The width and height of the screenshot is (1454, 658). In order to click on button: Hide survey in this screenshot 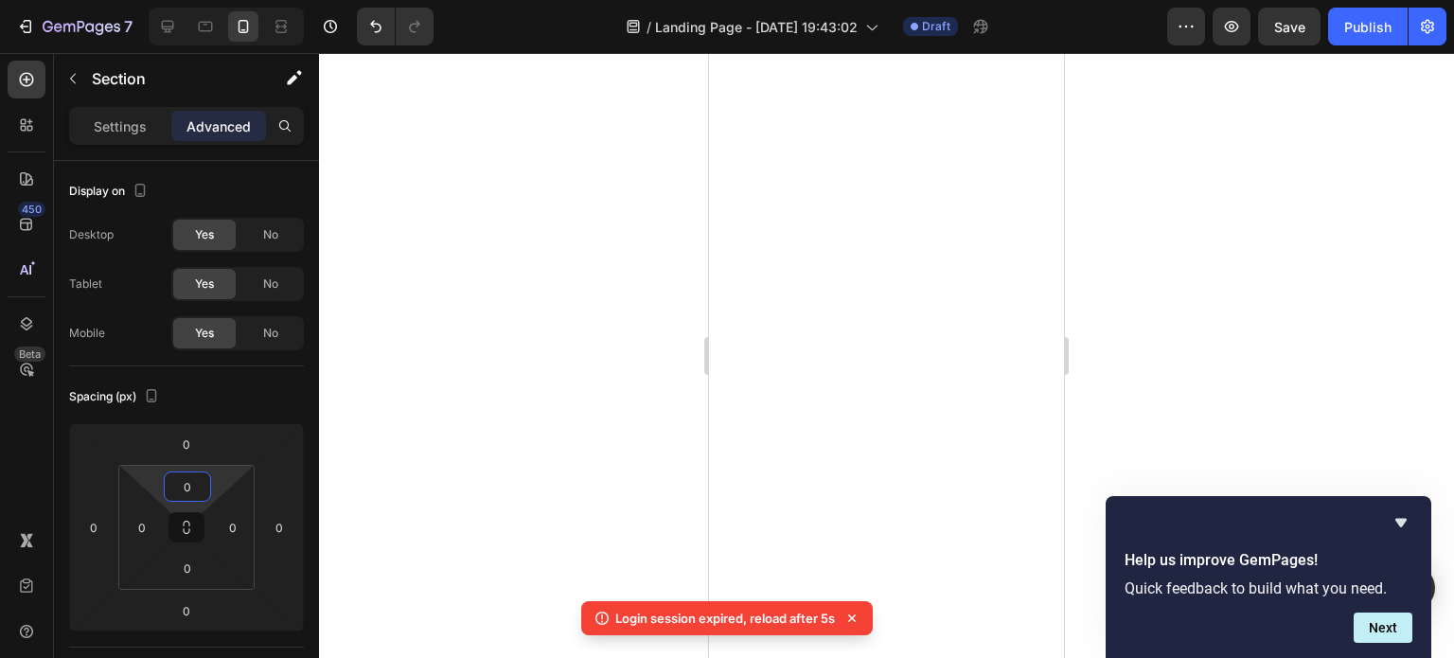, I will do `click(1401, 522)`.